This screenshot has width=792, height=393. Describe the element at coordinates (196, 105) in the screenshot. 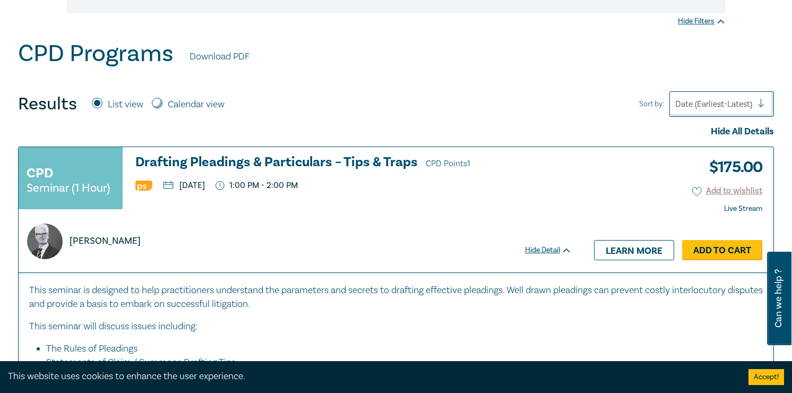

I see `label: Calendar view` at that location.